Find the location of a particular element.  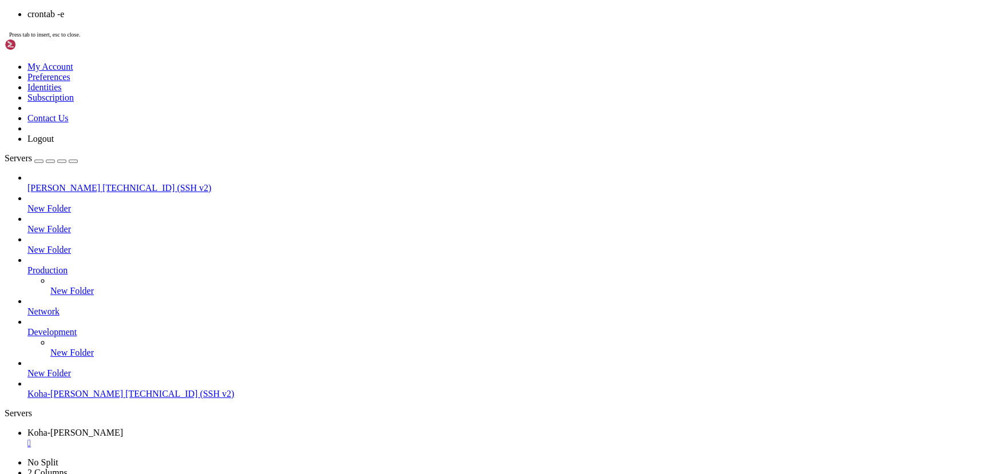

x-row: To see these additional updates run: apt list --upgradable is located at coordinates (427, 136).